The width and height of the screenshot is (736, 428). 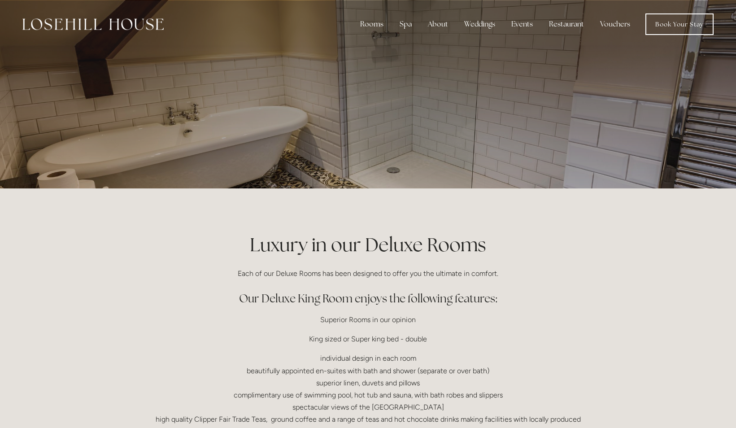 I want to click on h1: Luxury in our Deluxe Rooms, so click(x=368, y=244).